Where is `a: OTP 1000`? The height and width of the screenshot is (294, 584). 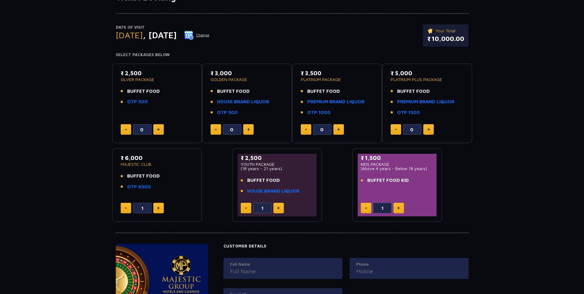 a: OTP 1000 is located at coordinates (319, 112).